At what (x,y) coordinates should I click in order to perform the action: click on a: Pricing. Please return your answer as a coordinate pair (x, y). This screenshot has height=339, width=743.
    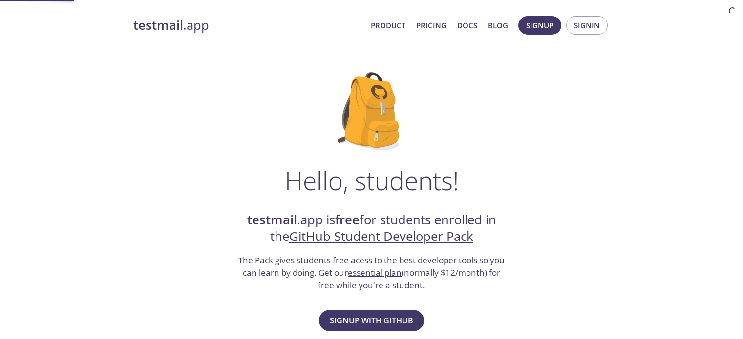
    Looking at the image, I should click on (431, 25).